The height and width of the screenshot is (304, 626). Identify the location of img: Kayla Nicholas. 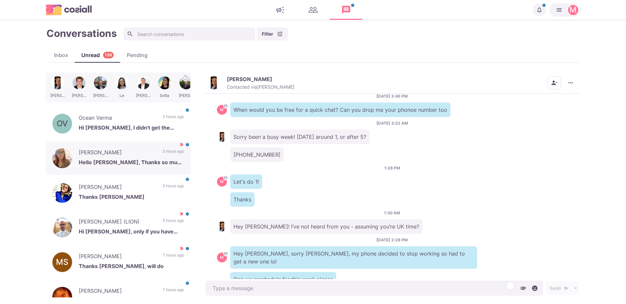
(62, 158).